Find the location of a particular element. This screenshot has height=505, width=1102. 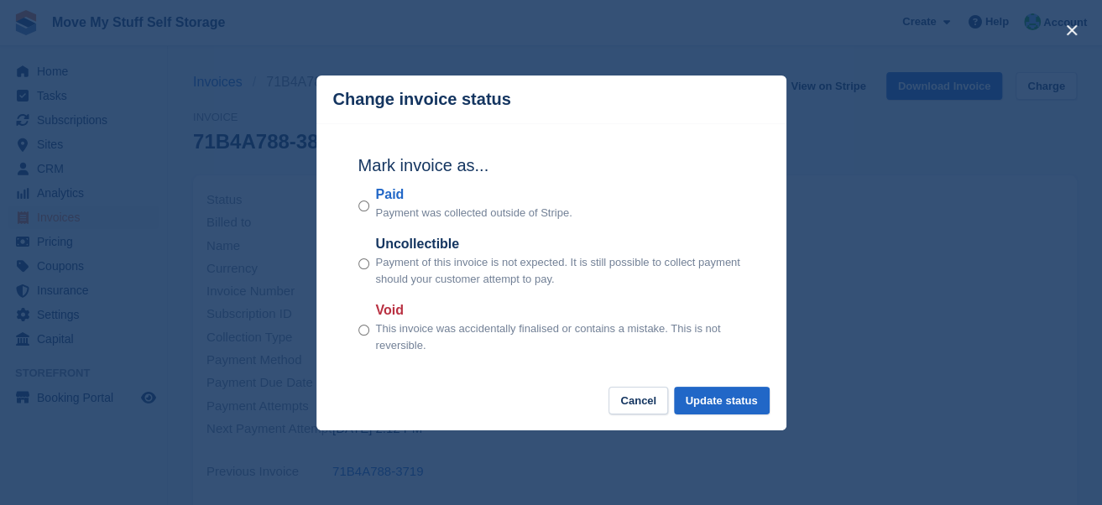

p: This invoice was accidentally finalised or contains a mistake. This is not reversible. is located at coordinates (560, 337).